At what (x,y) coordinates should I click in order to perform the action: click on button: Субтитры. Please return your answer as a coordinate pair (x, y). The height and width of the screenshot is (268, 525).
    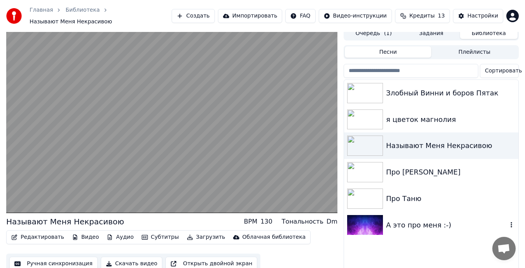
    Looking at the image, I should click on (160, 237).